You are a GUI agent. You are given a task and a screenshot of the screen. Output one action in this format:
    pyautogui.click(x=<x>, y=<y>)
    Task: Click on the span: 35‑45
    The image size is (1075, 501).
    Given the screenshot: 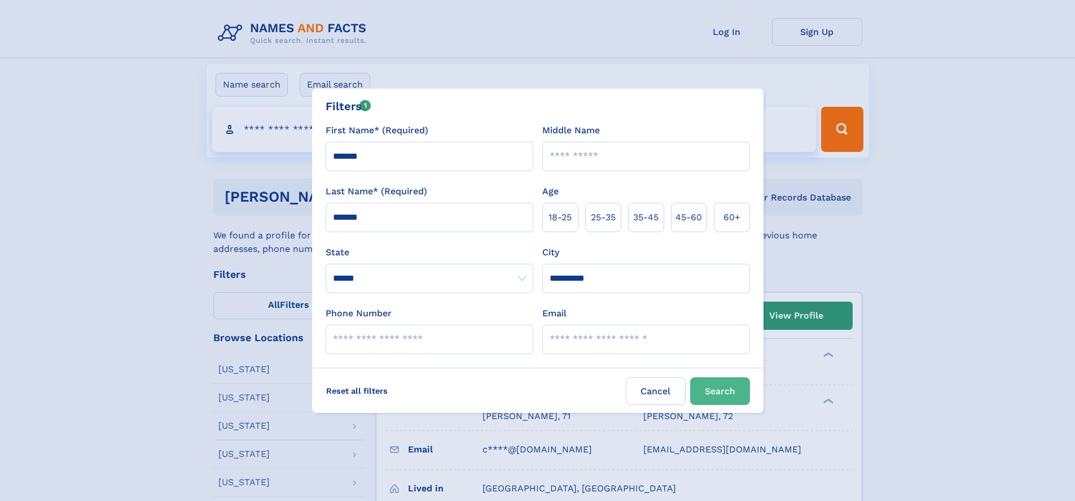 What is the action you would take?
    pyautogui.click(x=646, y=217)
    